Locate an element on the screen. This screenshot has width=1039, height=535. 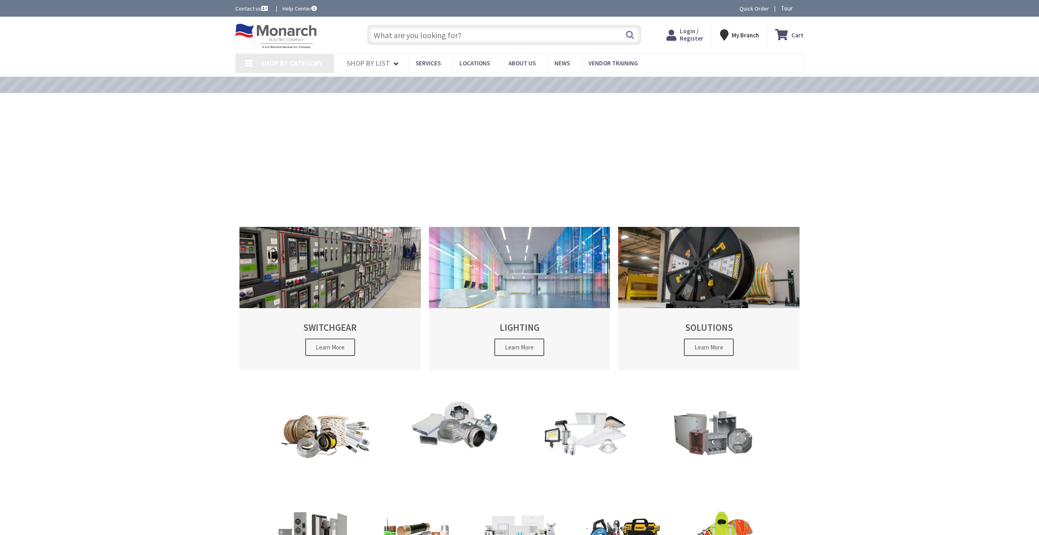
a: VIEW OUR VIDEO TRAINING LIBRARY is located at coordinates (519, 85).